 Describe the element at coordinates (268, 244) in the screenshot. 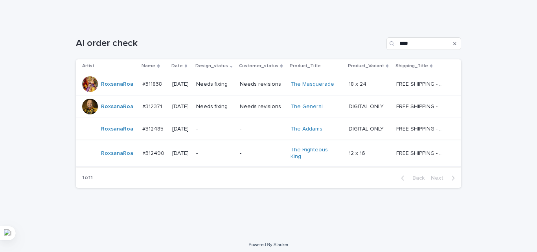

I see `a: Powered By Stacker` at that location.